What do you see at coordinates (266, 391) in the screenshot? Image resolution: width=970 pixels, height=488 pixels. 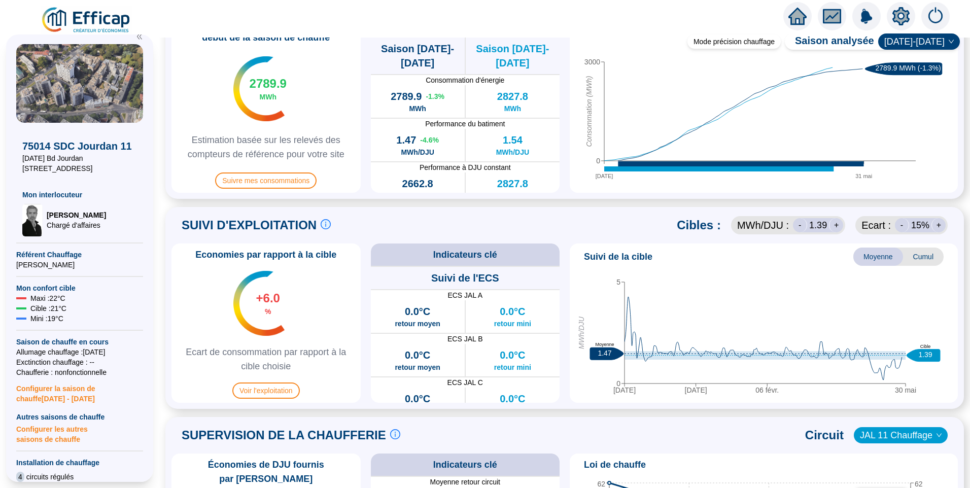 I see `span: Voir l'exploitation` at bounding box center [266, 391].